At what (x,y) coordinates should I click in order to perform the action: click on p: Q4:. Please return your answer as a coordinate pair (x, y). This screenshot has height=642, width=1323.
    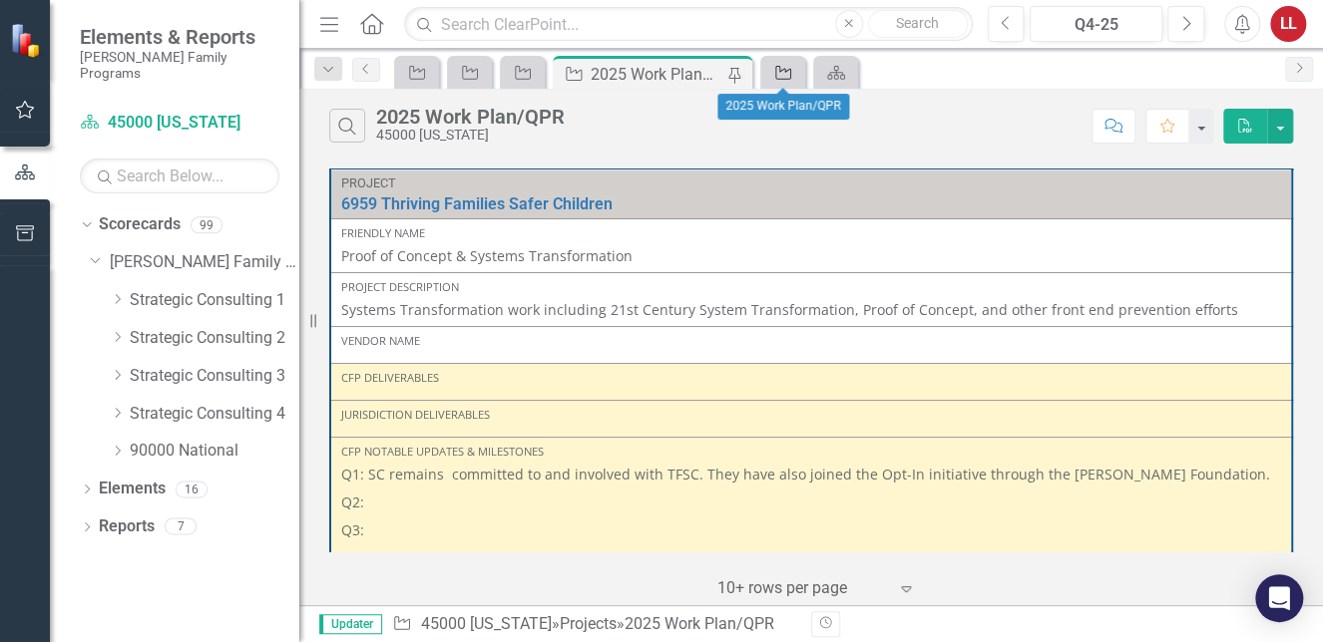
    Looking at the image, I should click on (811, 557).